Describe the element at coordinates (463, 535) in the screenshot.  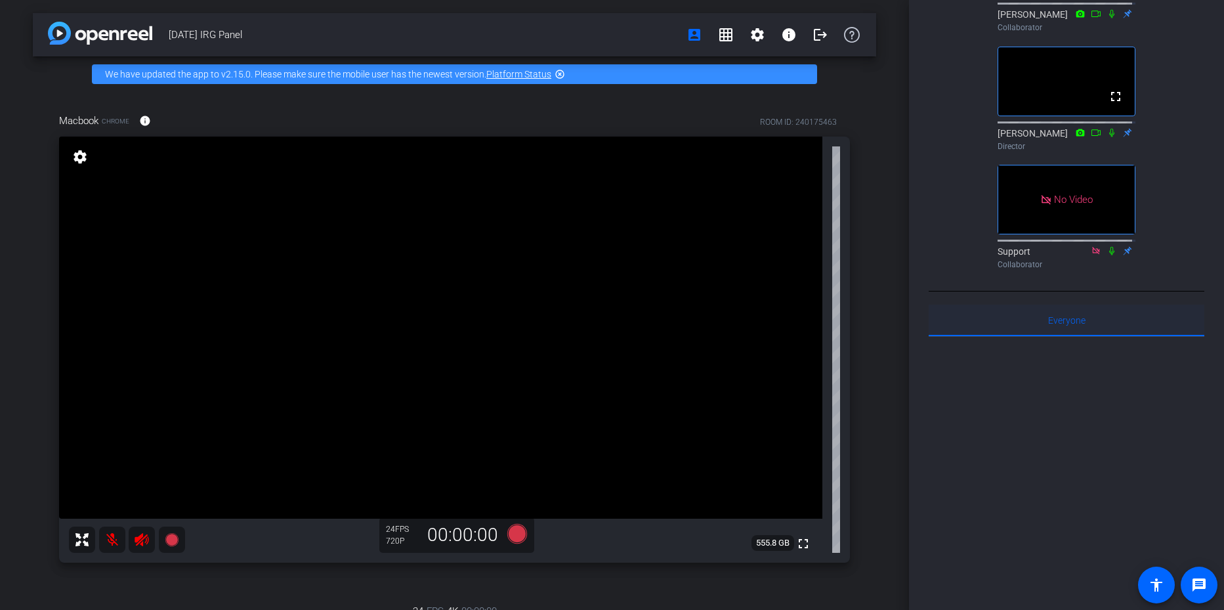
I see `div: 00:00:00` at that location.